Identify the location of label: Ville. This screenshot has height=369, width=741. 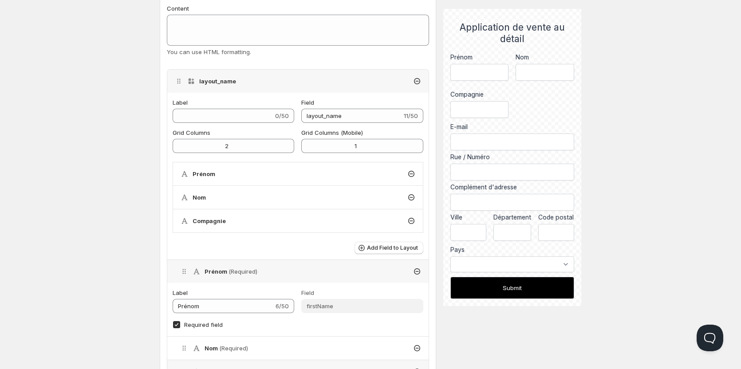
(468, 217).